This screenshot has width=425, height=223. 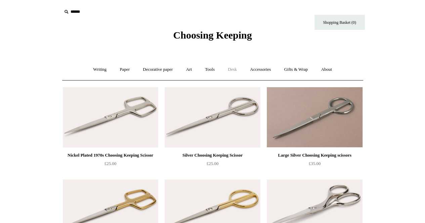 I want to click on span: Choosing Keeping, so click(x=212, y=35).